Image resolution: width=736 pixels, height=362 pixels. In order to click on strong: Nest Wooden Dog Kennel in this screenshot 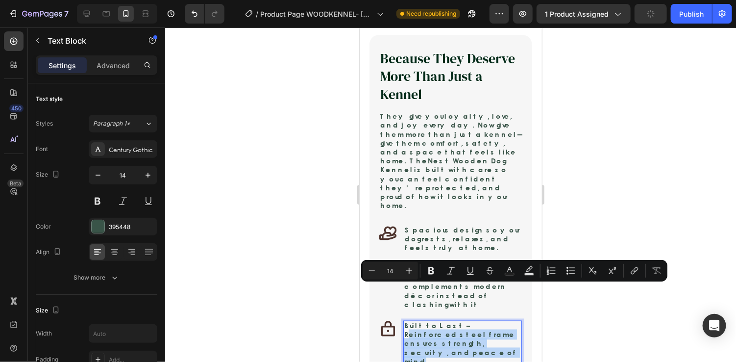, I will do `click(83, 137)`.